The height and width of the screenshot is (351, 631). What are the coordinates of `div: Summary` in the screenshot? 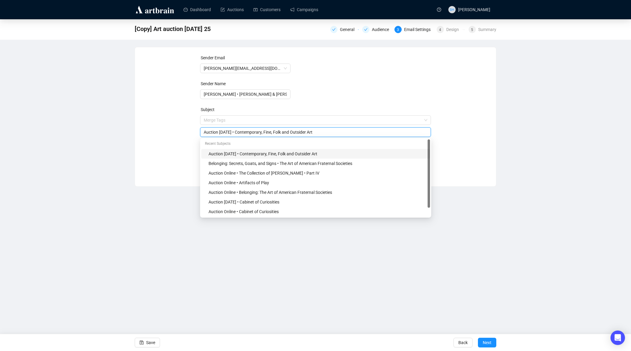 It's located at (487, 30).